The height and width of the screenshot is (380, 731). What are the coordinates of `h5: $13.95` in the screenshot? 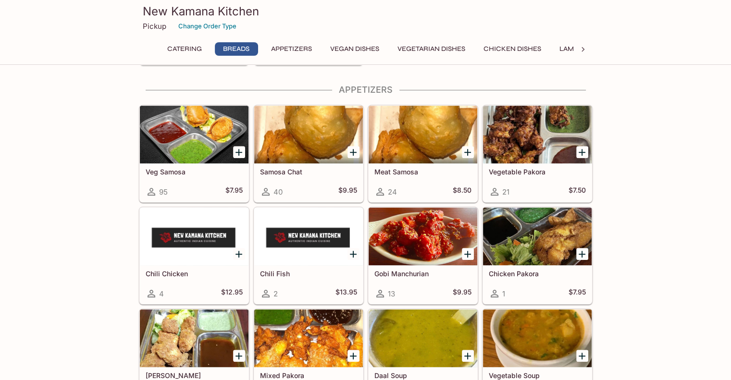 It's located at (346, 294).